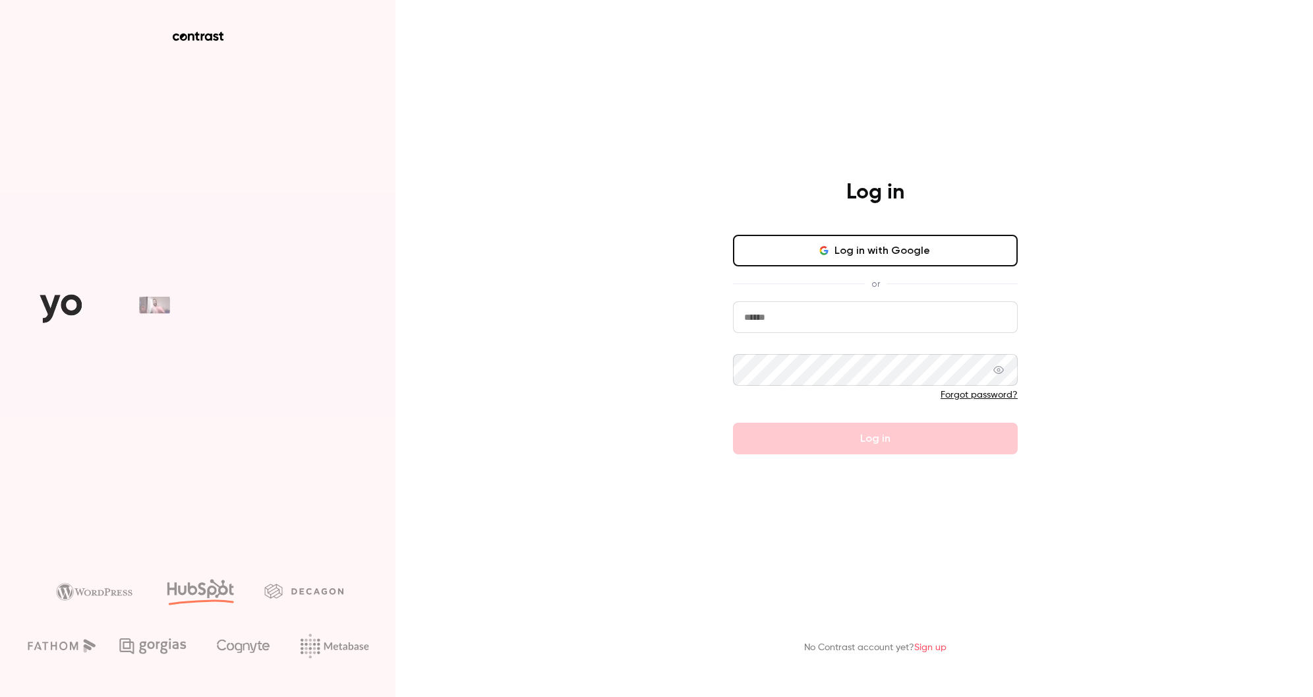 Image resolution: width=1313 pixels, height=697 pixels. Describe the element at coordinates (979, 395) in the screenshot. I see `a: Forgot password?` at that location.